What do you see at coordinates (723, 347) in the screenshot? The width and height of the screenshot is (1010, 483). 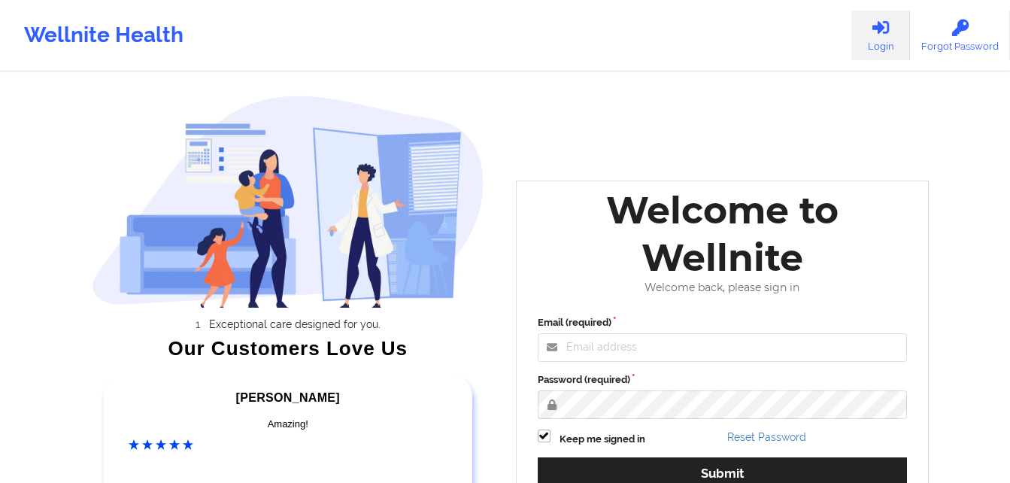 I see `input: Email address` at bounding box center [723, 347].